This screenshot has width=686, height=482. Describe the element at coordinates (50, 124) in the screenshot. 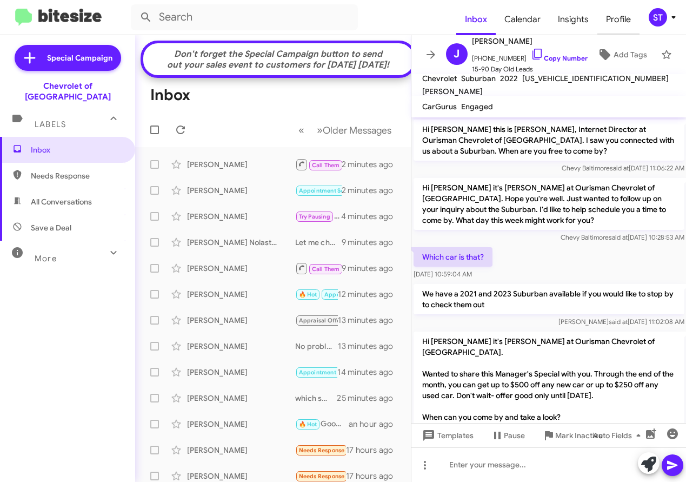

I see `span: Labels` at that location.